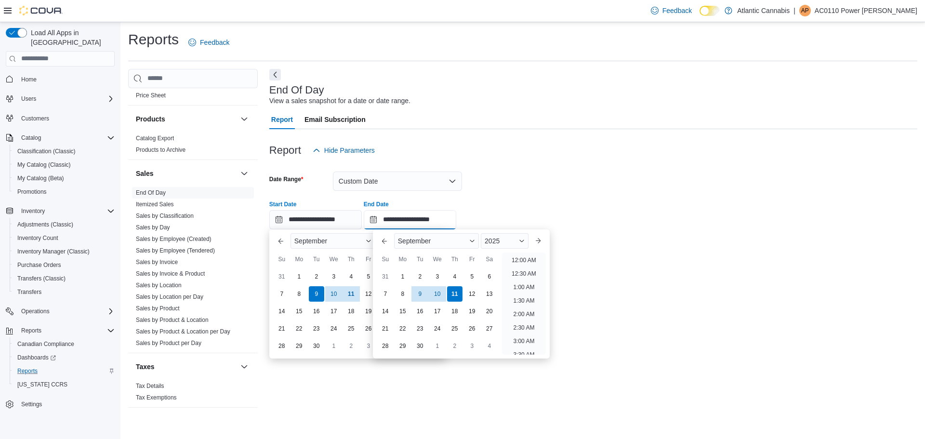 This screenshot has width=925, height=439. What do you see at coordinates (334, 294) in the screenshot?
I see `div: day-10` at bounding box center [334, 294].